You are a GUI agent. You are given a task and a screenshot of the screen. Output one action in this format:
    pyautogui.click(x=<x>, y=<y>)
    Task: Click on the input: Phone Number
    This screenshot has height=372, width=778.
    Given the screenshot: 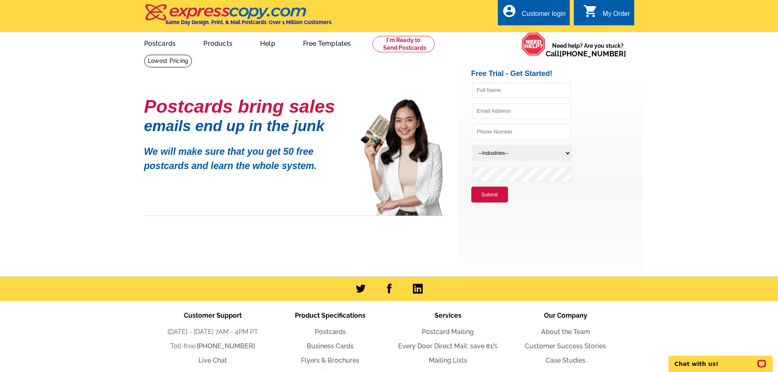 What is the action you would take?
    pyautogui.click(x=522, y=132)
    